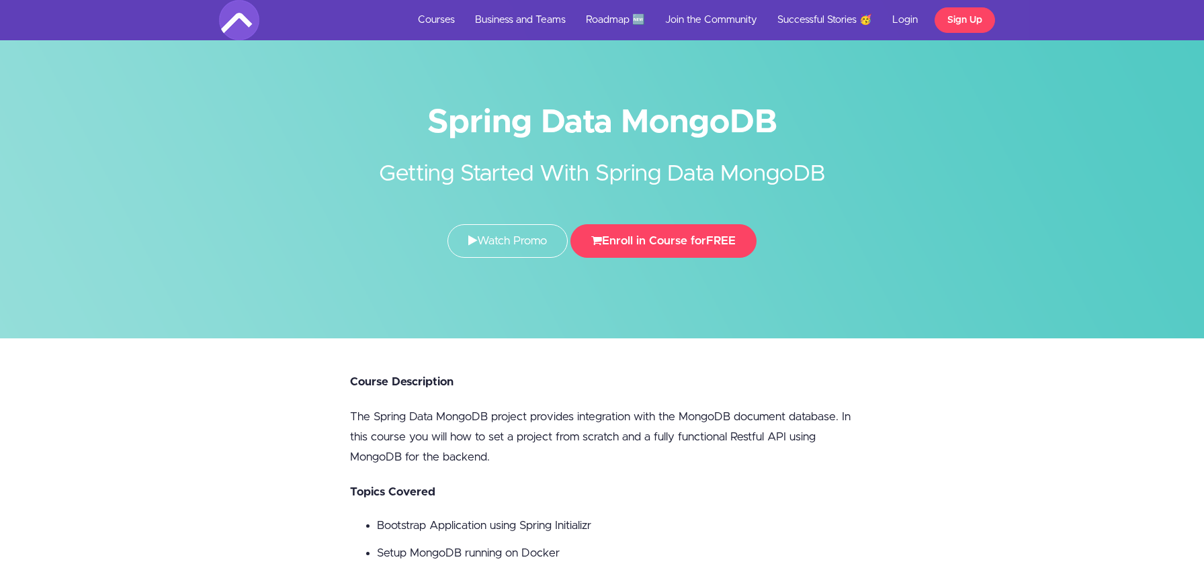 Image resolution: width=1204 pixels, height=574 pixels. I want to click on a: Watch Promo, so click(507, 241).